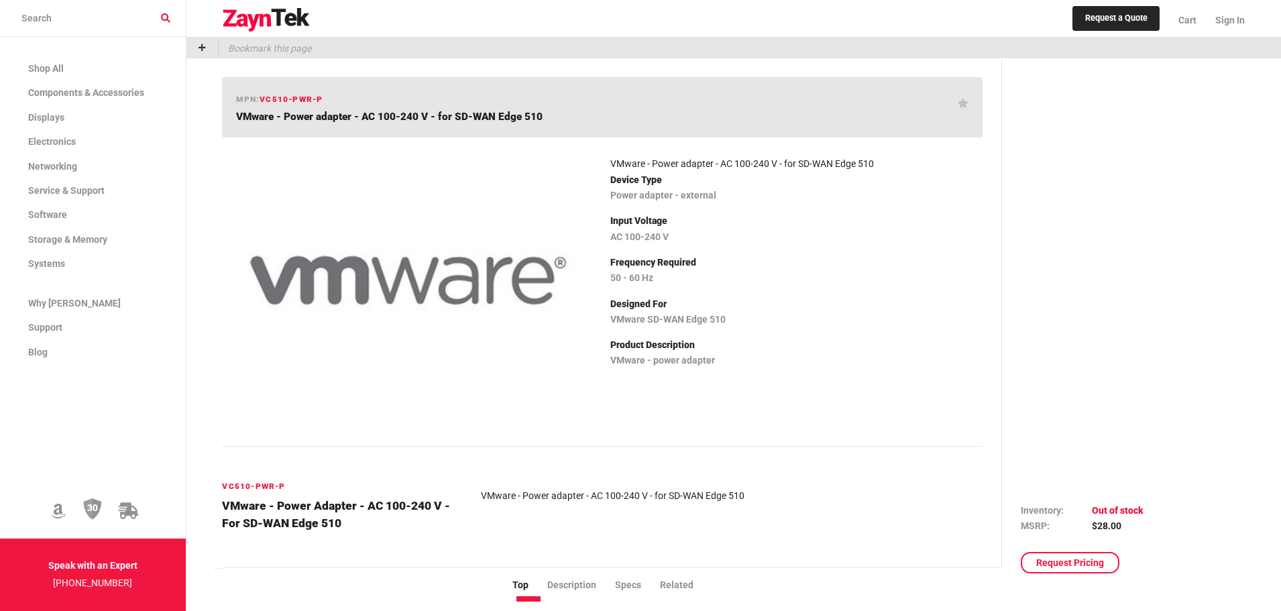  What do you see at coordinates (796, 361) in the screenshot?
I see `p: VMware - power adapter` at bounding box center [796, 361].